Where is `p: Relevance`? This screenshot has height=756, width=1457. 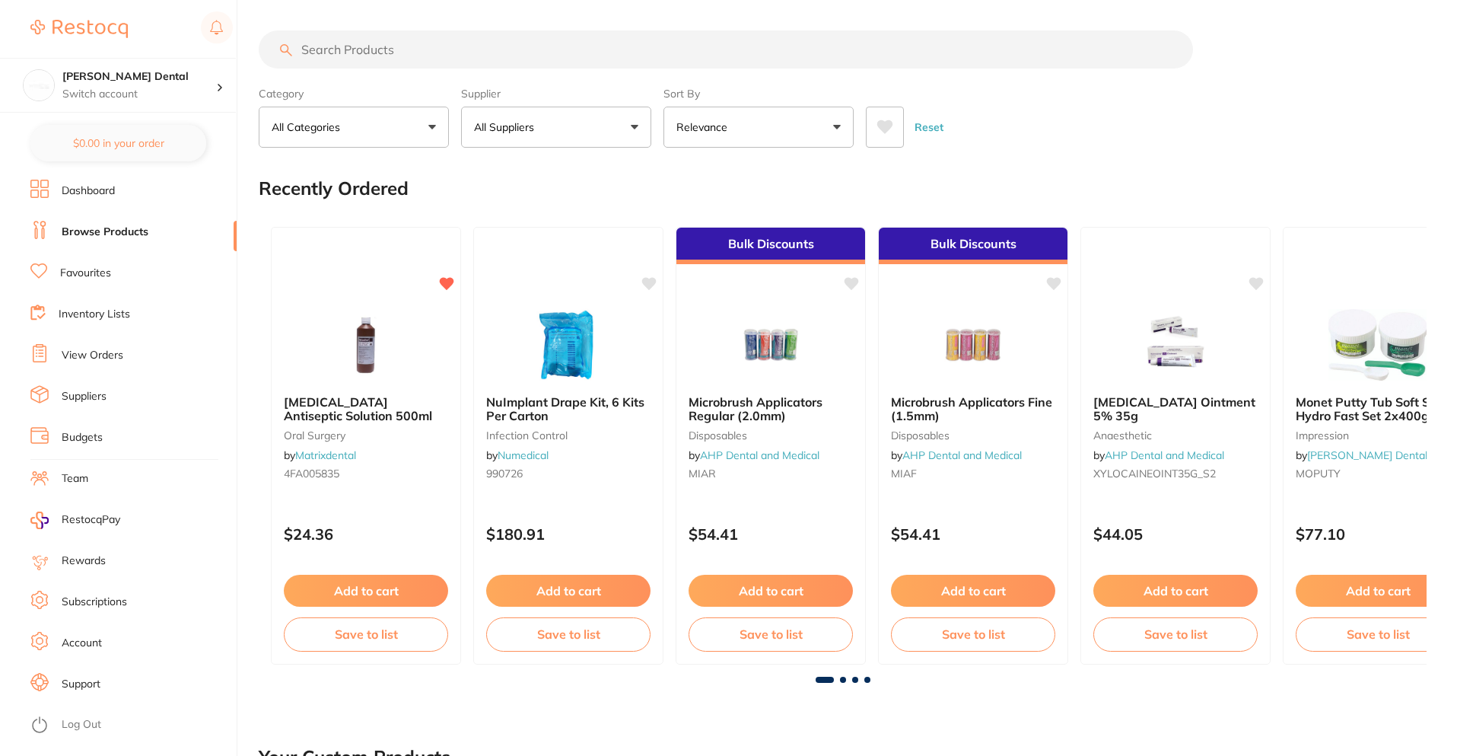
p: Relevance is located at coordinates (705, 127).